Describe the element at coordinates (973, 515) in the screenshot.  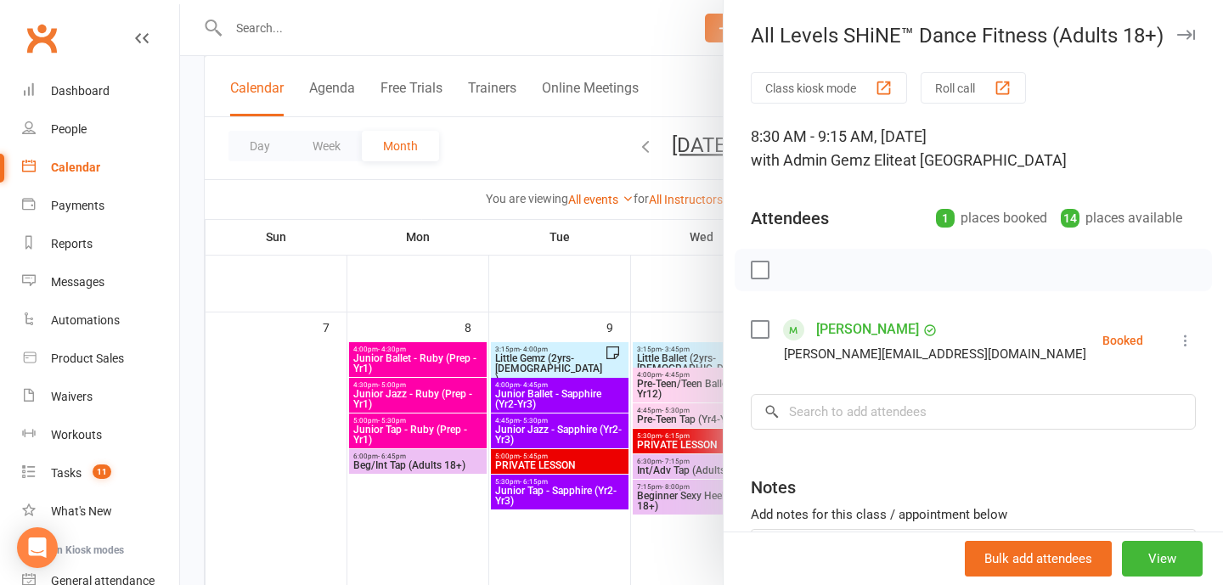
I see `div: Add notes for this class / appointment below` at that location.